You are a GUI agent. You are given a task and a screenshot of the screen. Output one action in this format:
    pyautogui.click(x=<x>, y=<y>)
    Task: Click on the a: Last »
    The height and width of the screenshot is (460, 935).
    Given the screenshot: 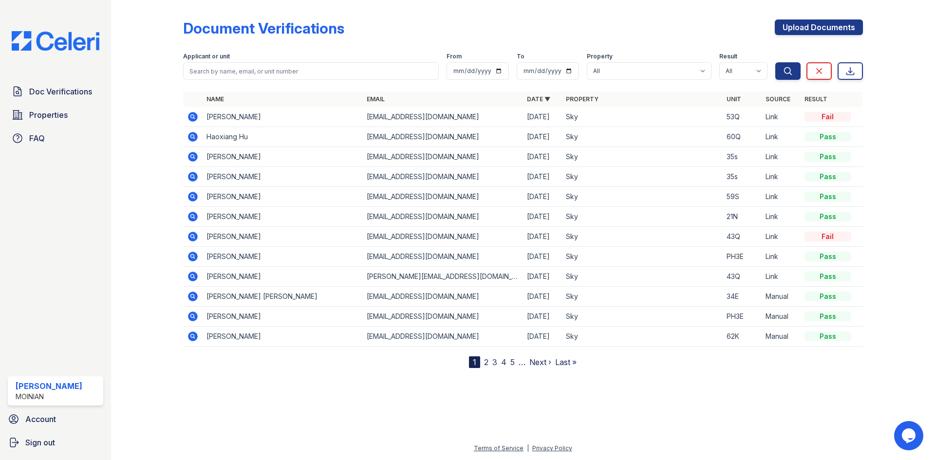 What is the action you would take?
    pyautogui.click(x=566, y=362)
    